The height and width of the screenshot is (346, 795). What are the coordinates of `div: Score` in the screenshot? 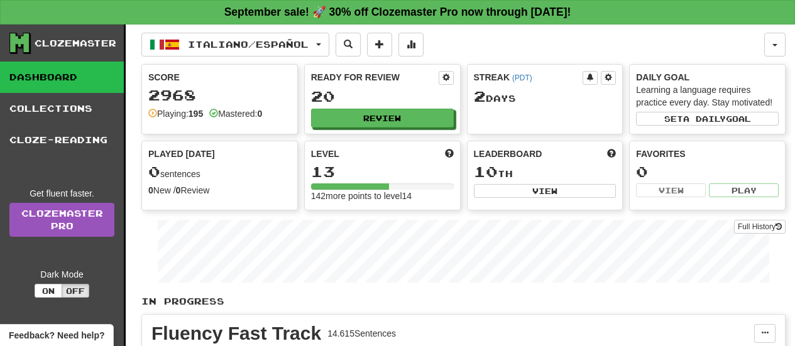 It's located at (219, 77).